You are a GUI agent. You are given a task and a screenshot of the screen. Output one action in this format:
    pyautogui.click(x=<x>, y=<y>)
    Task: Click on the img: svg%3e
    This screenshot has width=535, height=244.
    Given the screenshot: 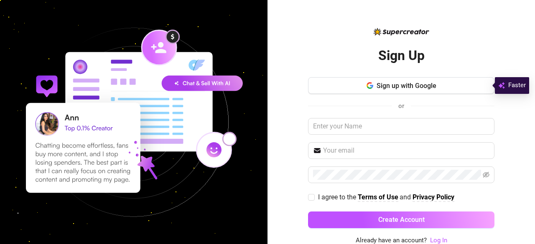 What is the action you would take?
    pyautogui.click(x=501, y=86)
    